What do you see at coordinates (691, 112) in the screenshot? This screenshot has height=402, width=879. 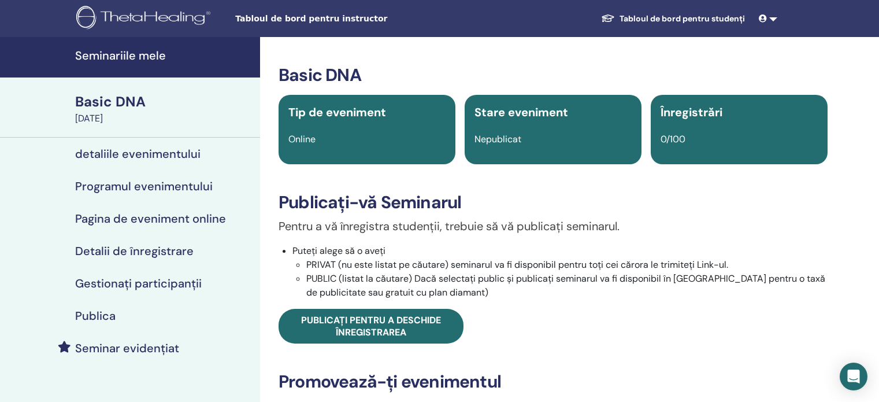 I see `span: Înregistrări` at bounding box center [691, 112].